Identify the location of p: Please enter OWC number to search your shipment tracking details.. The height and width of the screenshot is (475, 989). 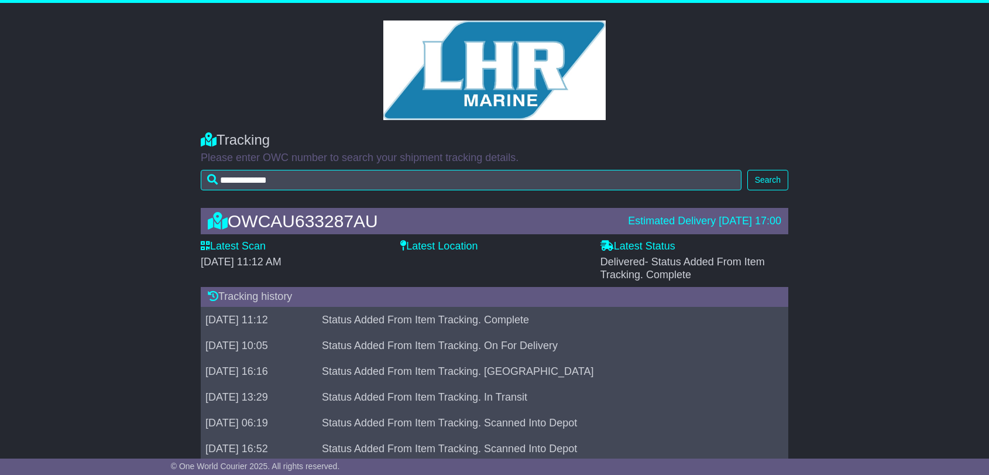
(495, 158).